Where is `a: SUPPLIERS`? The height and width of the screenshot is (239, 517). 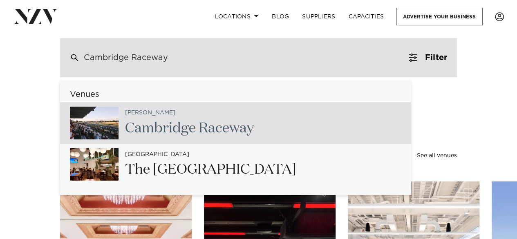
a: SUPPLIERS is located at coordinates (318, 16).